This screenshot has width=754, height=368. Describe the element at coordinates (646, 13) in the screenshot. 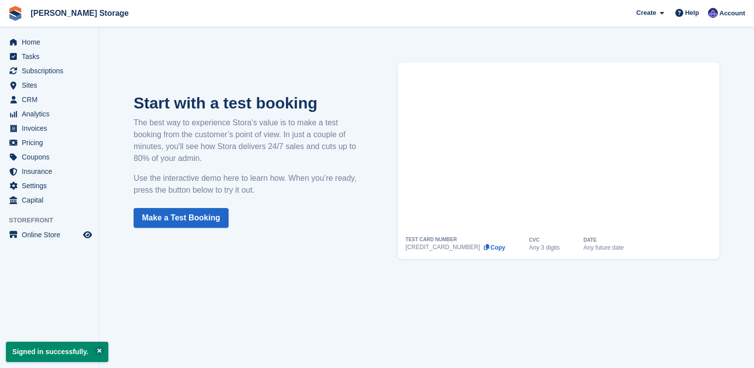

I see `span: Create` at that location.